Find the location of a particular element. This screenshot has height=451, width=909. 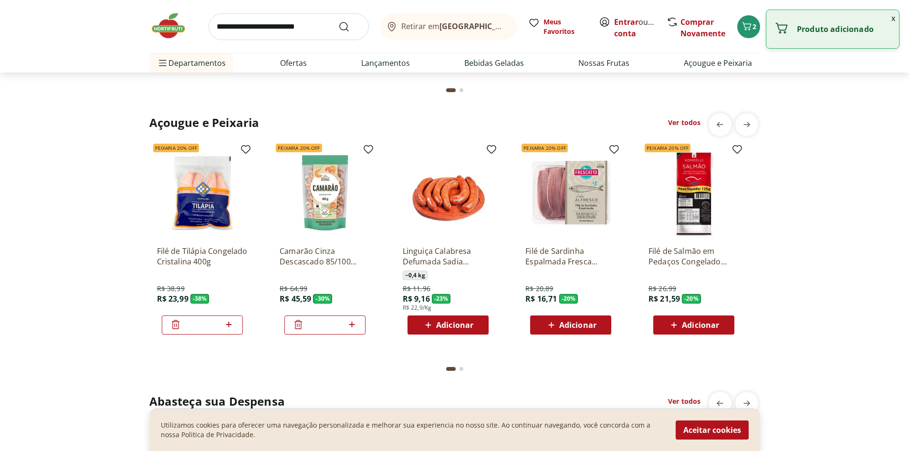

p: Utilizamos cookies para oferecer uma navegação personalizada e melhorar sua experiencia no nosso ... is located at coordinates (412, 430).